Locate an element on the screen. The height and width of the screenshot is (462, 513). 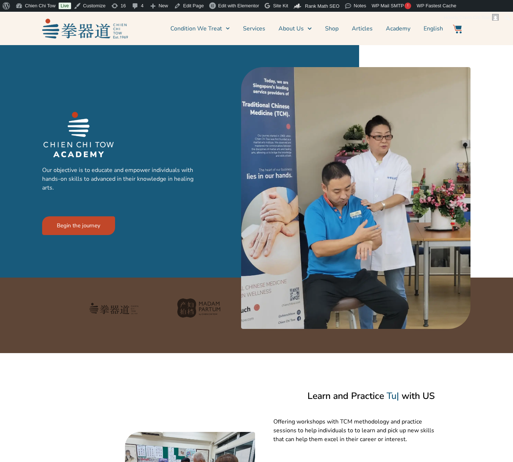
span: Site Kit is located at coordinates (281, 6).